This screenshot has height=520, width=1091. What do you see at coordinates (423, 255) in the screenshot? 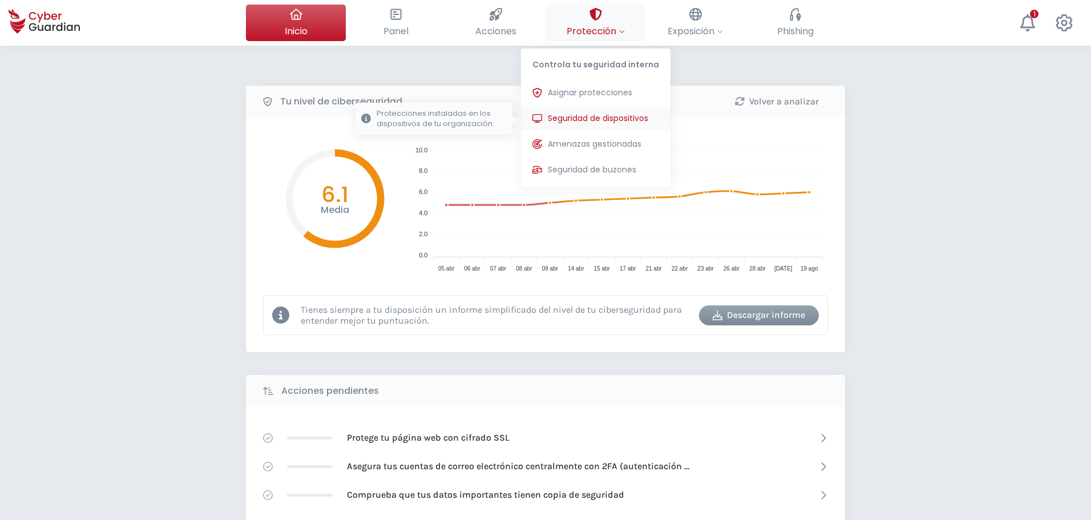
I see `tspan: 0.0` at bounding box center [423, 255].